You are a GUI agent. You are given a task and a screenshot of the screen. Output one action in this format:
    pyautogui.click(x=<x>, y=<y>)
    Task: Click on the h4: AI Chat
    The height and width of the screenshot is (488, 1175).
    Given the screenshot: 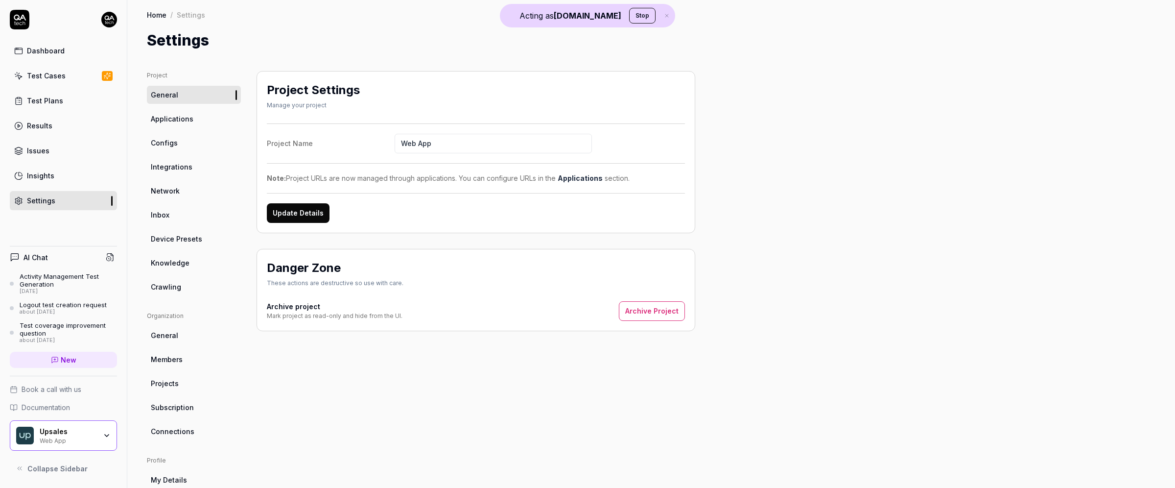 What is the action you would take?
    pyautogui.click(x=36, y=257)
    